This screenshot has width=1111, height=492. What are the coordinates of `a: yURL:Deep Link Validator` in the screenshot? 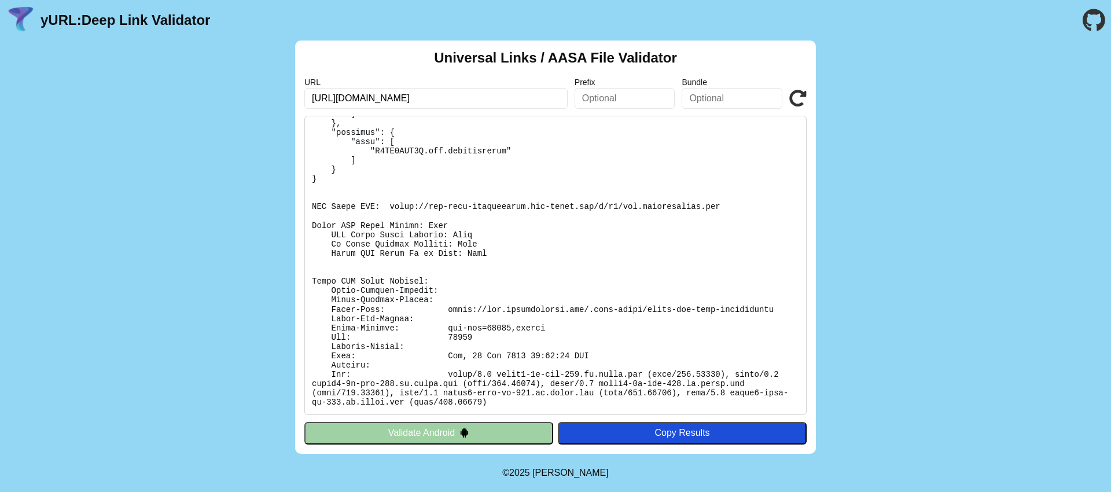 It's located at (125, 20).